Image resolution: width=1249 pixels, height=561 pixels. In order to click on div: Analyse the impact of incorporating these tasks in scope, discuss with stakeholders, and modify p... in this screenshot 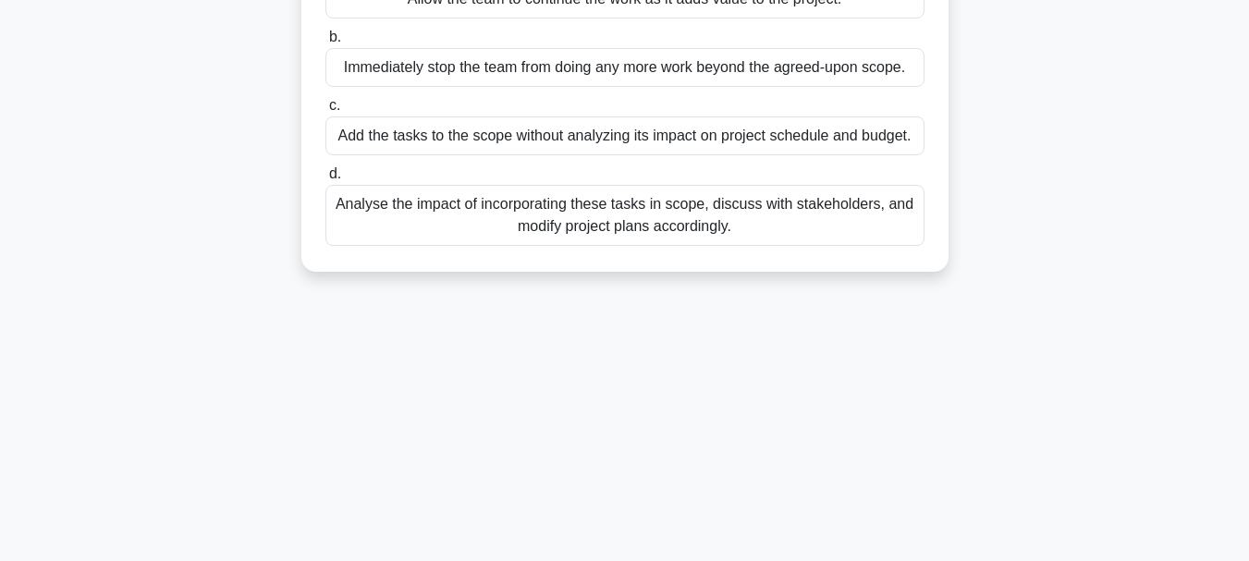, I will do `click(625, 215)`.